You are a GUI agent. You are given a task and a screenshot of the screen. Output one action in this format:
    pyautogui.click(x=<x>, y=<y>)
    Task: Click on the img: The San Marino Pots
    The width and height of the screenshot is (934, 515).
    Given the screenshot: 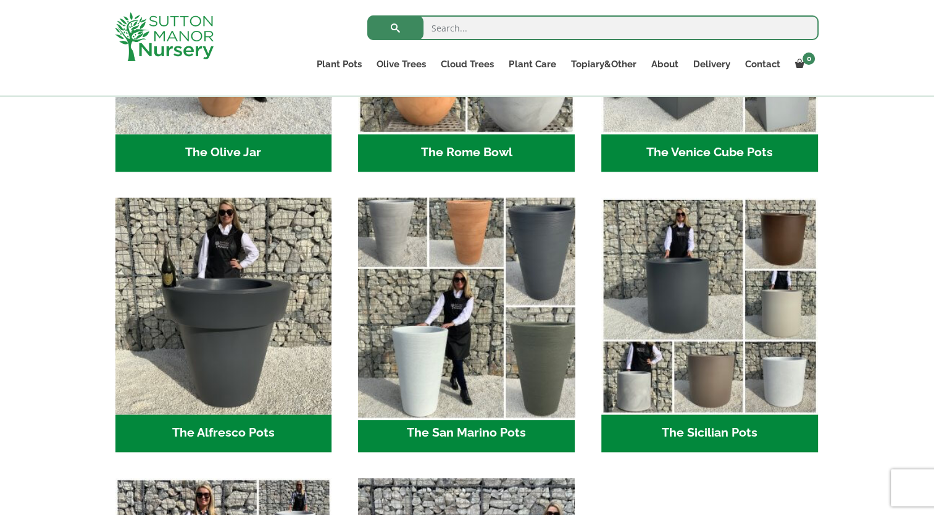 What is the action you would take?
    pyautogui.click(x=467, y=306)
    